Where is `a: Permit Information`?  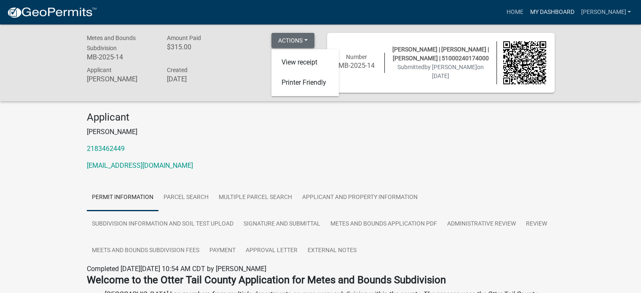
a: Permit Information is located at coordinates (123, 198).